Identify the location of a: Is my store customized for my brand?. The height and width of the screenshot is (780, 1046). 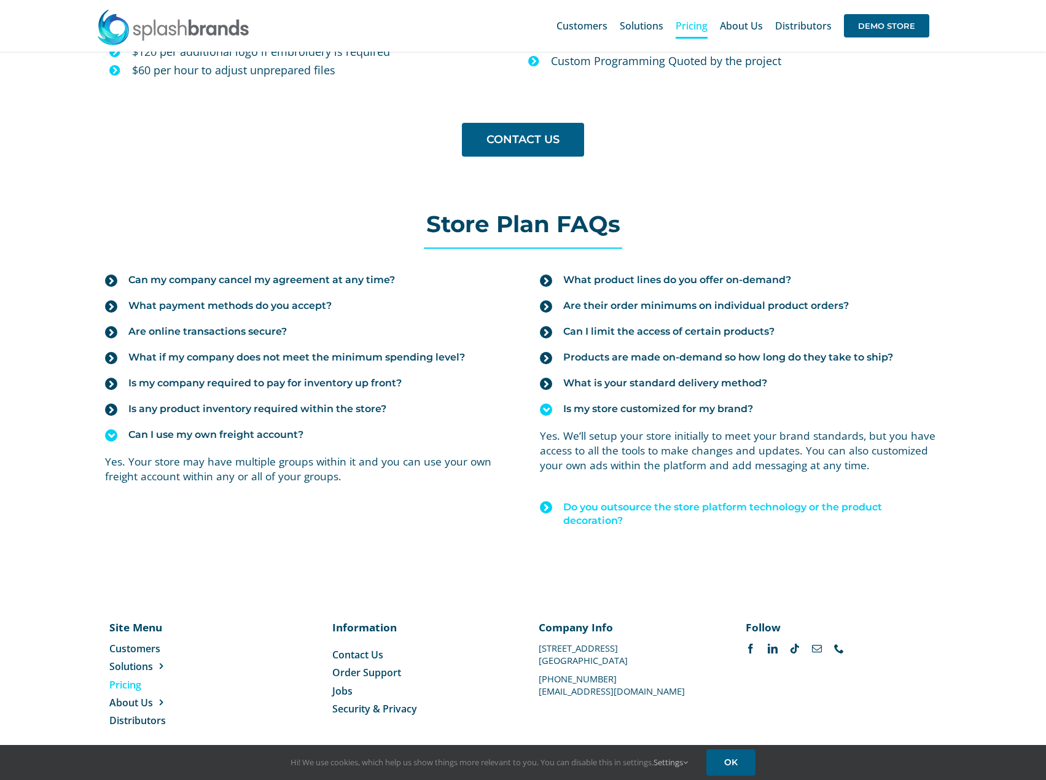
(740, 409).